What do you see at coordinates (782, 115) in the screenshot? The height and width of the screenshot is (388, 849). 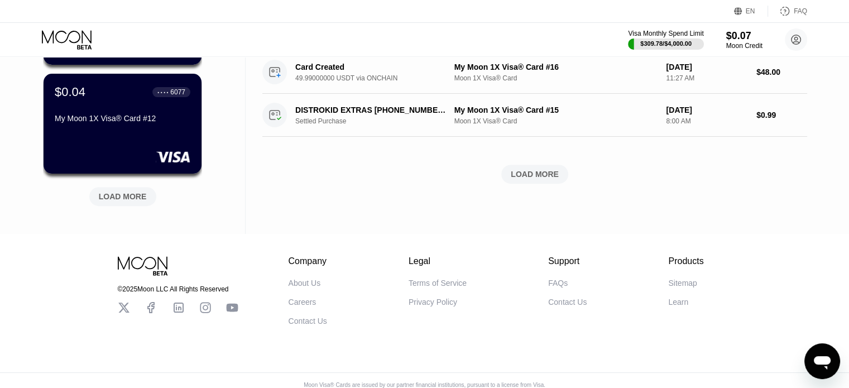 I see `div: $0.99` at bounding box center [782, 115].